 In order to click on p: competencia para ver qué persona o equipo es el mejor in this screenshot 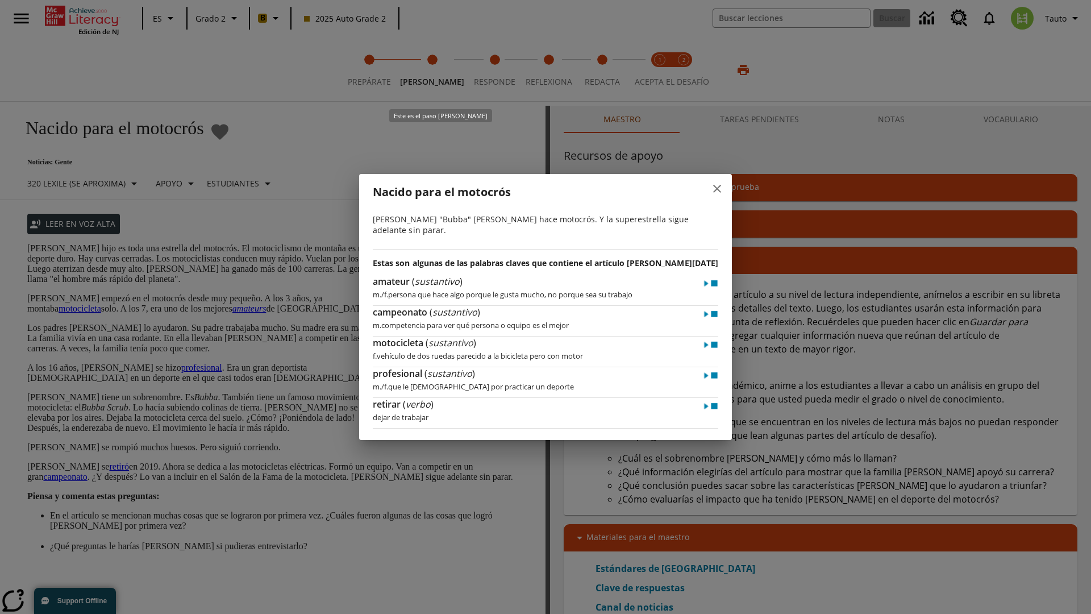, I will do `click(543, 322)`.